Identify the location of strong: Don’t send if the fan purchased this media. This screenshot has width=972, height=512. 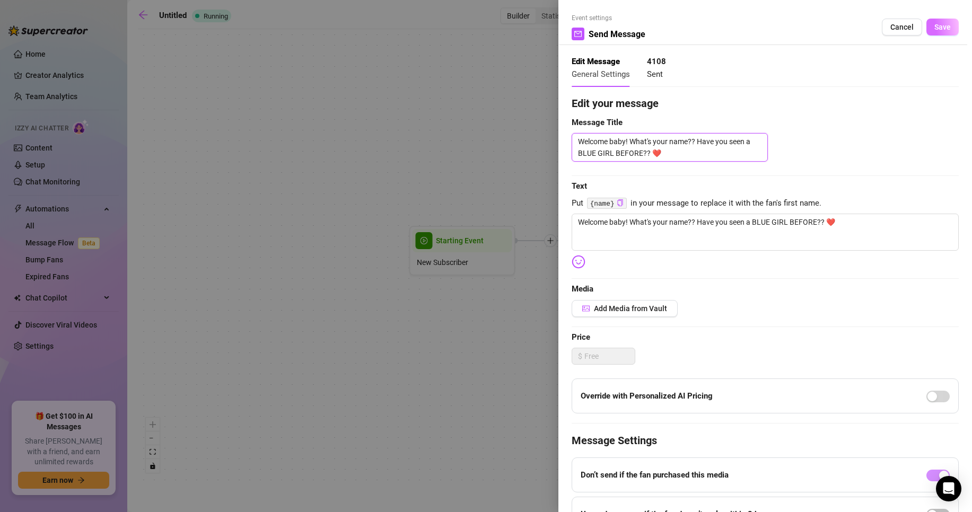
(654, 475).